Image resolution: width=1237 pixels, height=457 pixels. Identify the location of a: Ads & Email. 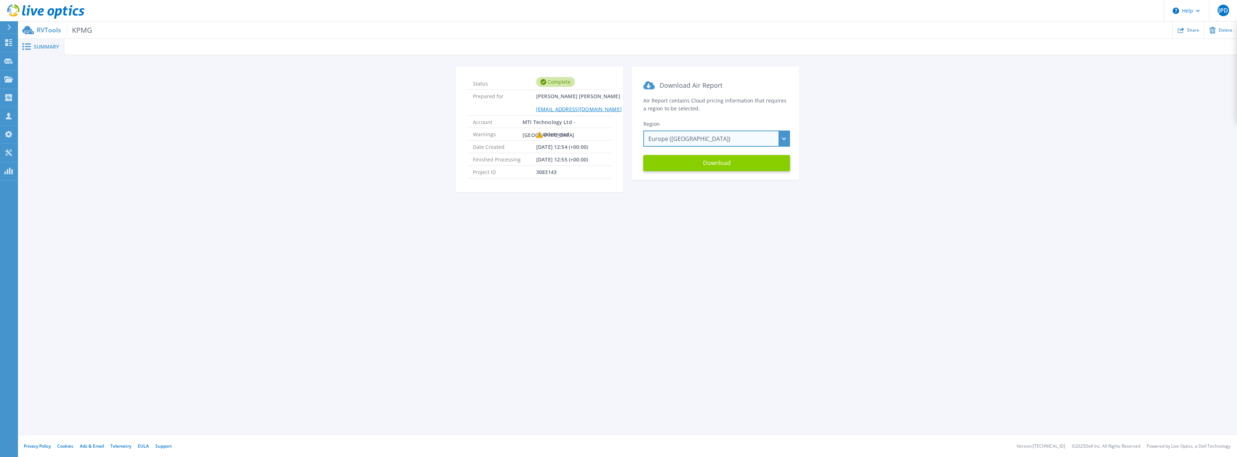
(92, 446).